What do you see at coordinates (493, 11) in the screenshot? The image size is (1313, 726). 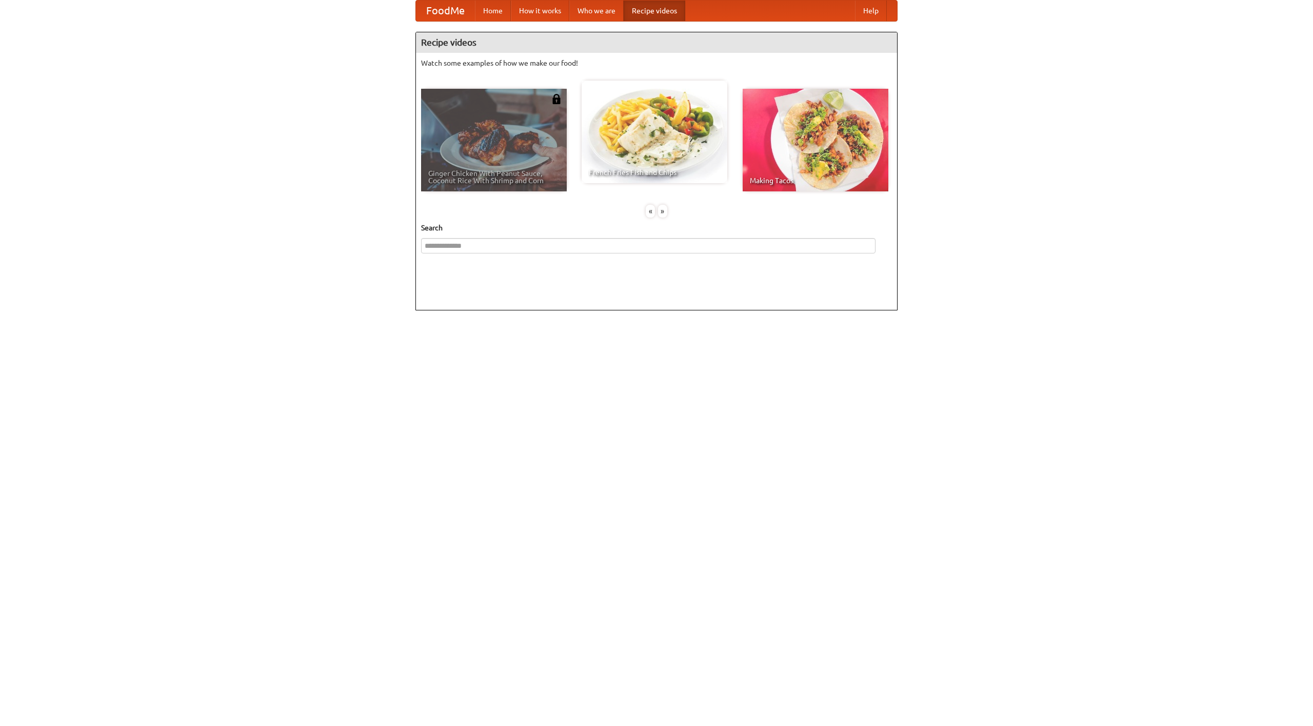 I see `a: Home` at bounding box center [493, 11].